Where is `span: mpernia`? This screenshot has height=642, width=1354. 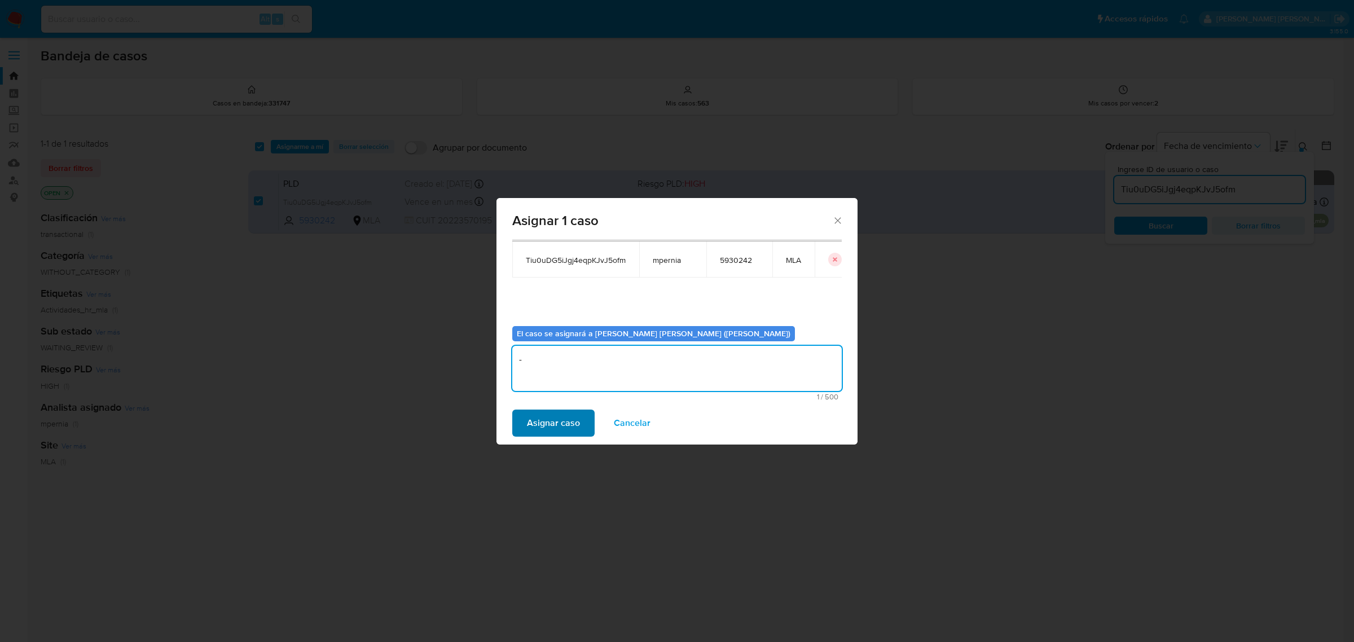 span: mpernia is located at coordinates (672, 260).